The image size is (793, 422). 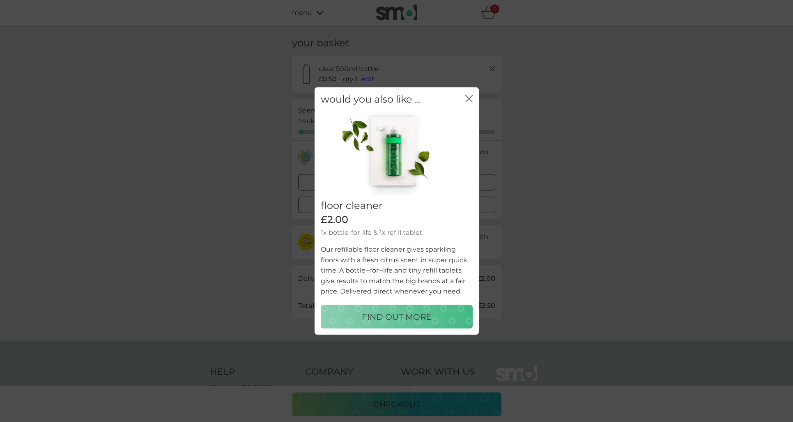 What do you see at coordinates (396, 205) in the screenshot?
I see `h2: floor cleaner` at bounding box center [396, 205].